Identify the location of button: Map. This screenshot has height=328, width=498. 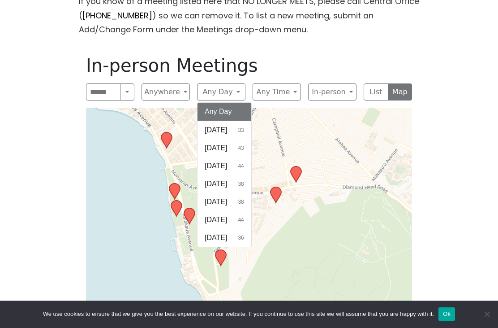
(400, 92).